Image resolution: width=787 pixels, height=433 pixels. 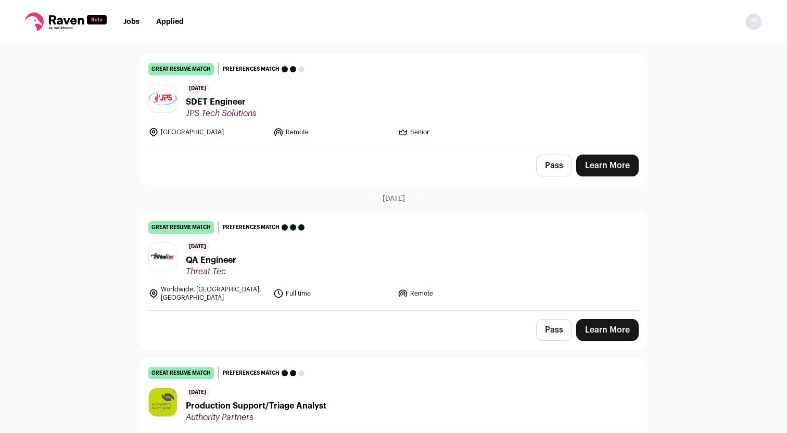 I want to click on li: Senior, so click(x=457, y=132).